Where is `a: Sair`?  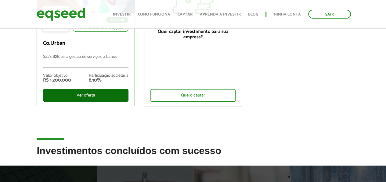
a: Sair is located at coordinates (329, 14).